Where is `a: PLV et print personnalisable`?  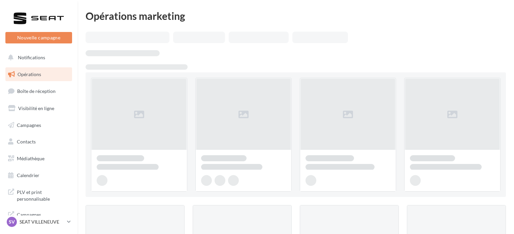 a: PLV et print personnalisable is located at coordinates (39, 195).